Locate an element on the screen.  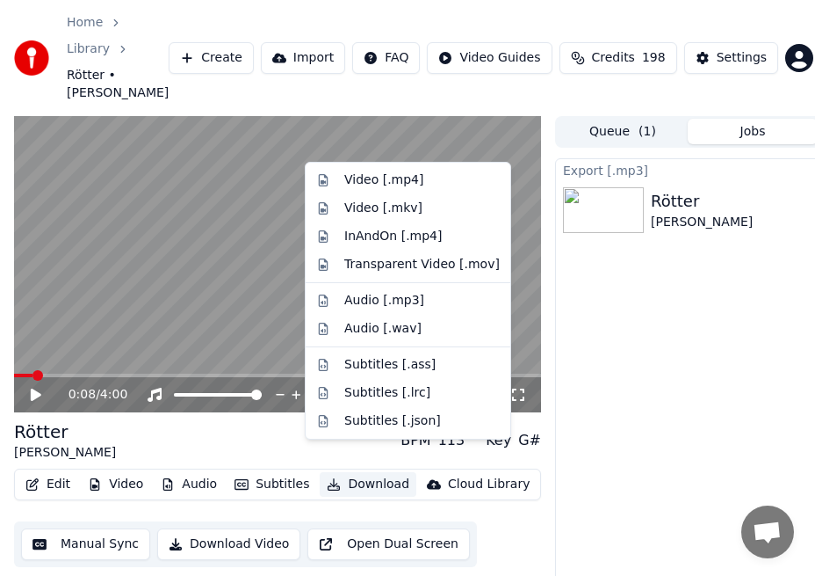
button: Download Video is located at coordinates (228, 544).